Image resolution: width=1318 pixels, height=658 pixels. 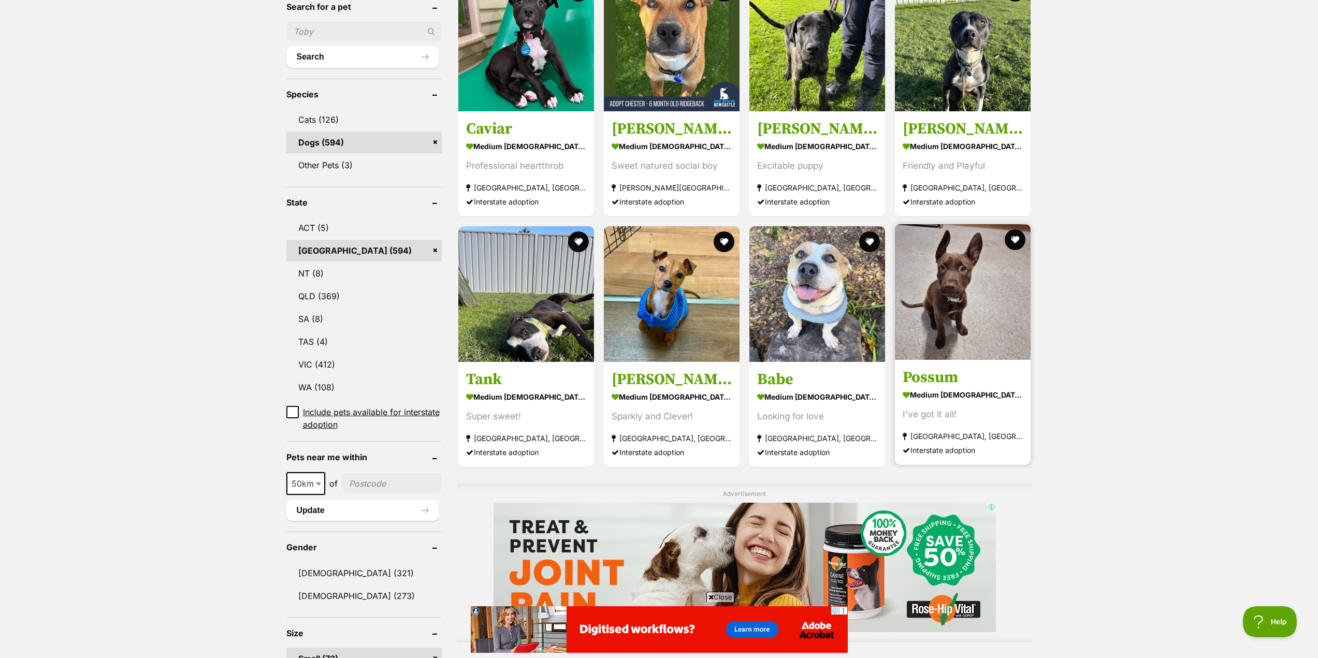 What do you see at coordinates (817, 166) in the screenshot?
I see `div: Excitable puppy` at bounding box center [817, 166].